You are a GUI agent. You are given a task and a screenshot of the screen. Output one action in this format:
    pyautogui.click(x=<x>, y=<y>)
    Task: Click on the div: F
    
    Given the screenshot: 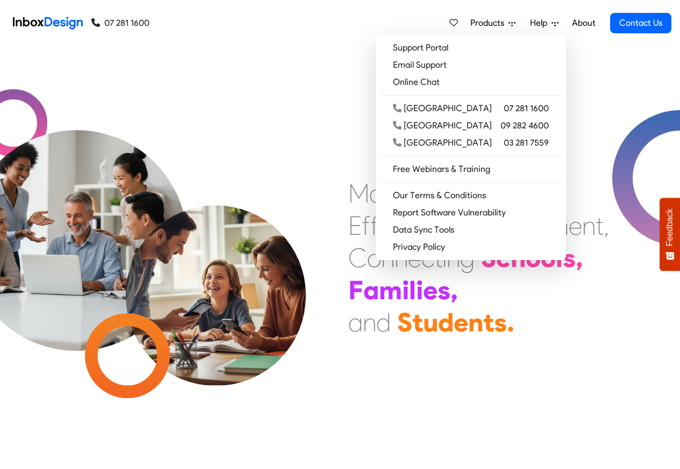 What is the action you would take?
    pyautogui.click(x=356, y=290)
    